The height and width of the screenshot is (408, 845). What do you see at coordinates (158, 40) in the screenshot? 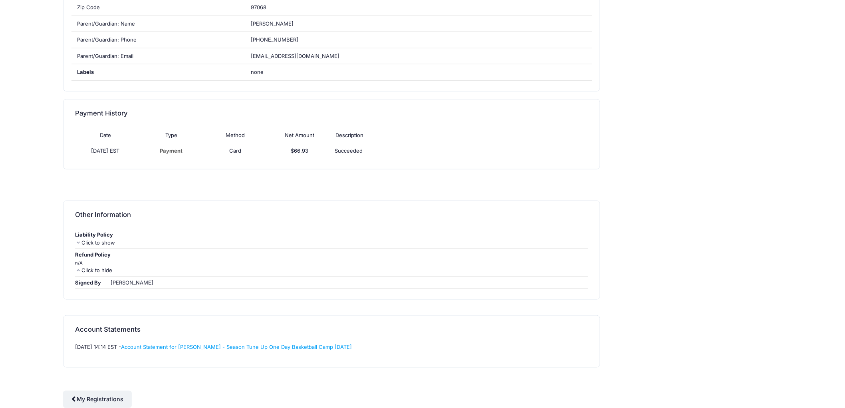
I see `div: Parent/Guardian: Phone` at bounding box center [158, 40].